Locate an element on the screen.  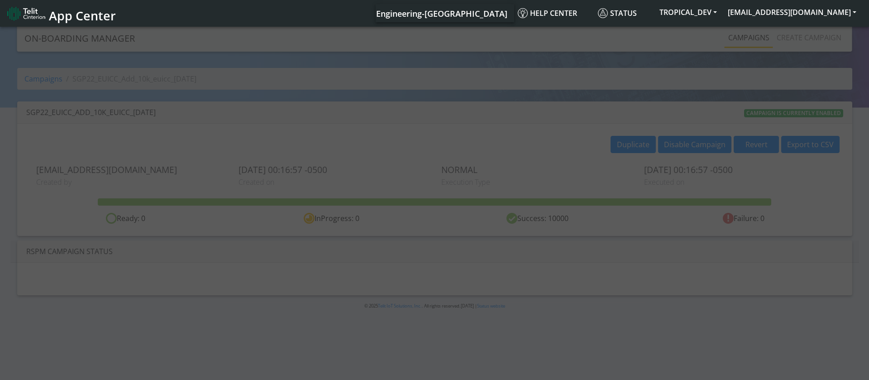
span: Help center is located at coordinates (547, 13).